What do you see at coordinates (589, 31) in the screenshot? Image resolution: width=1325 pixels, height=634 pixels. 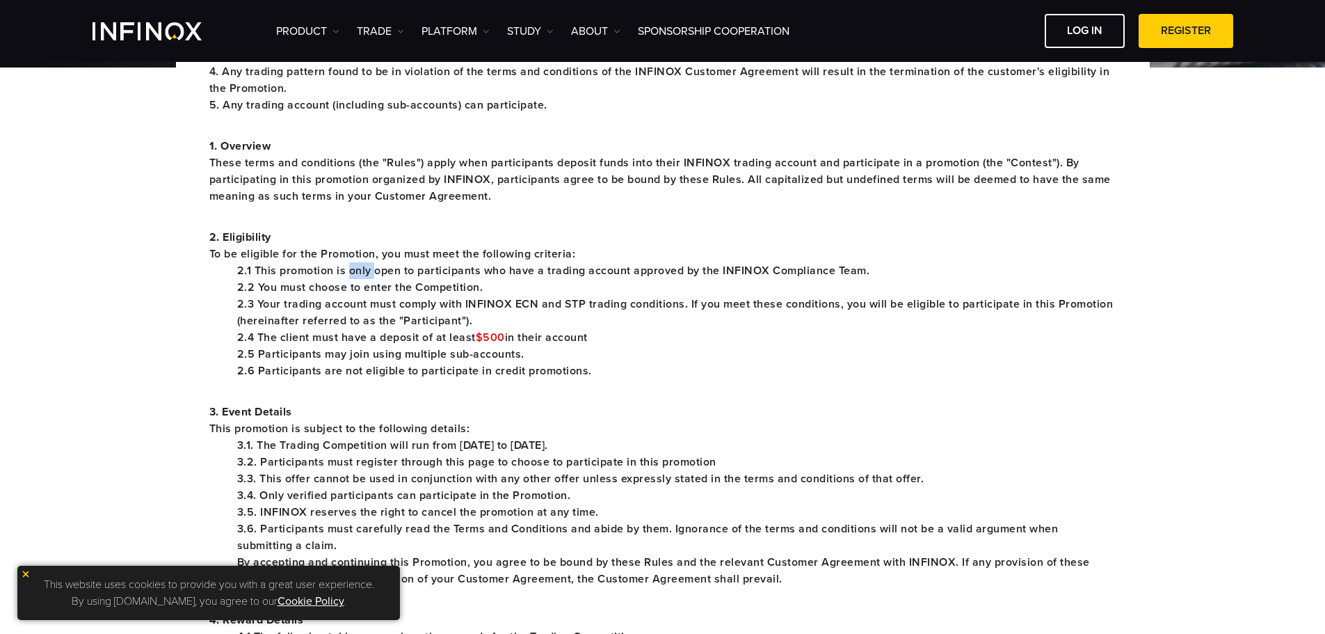 I see `font: about` at bounding box center [589, 31].